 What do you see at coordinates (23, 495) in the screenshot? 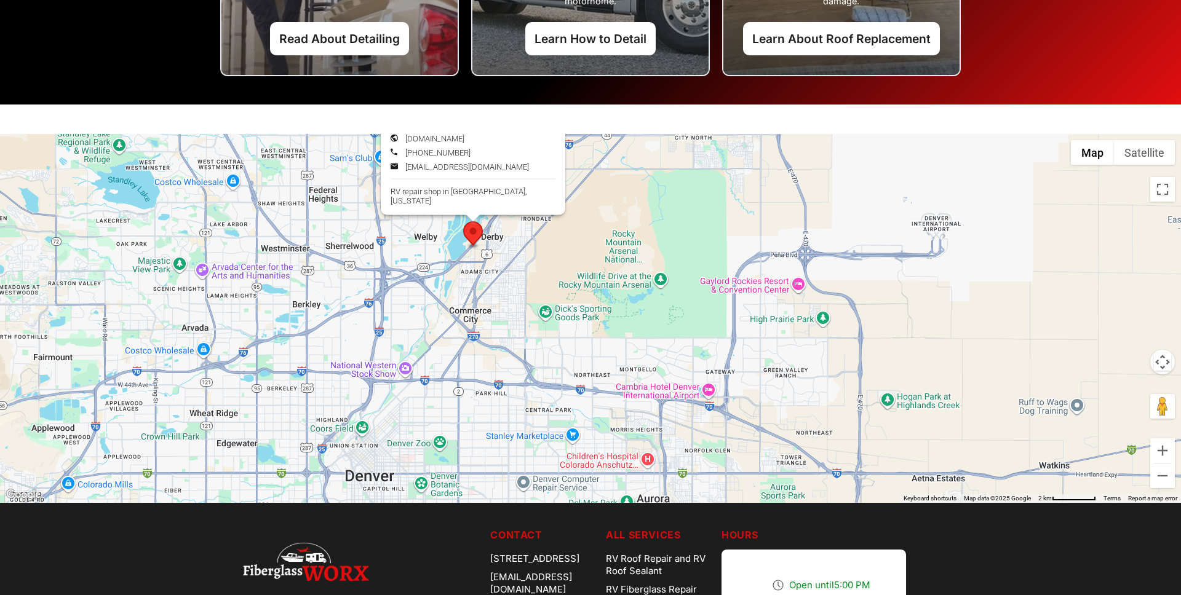
I see `img: Google` at bounding box center [23, 495].